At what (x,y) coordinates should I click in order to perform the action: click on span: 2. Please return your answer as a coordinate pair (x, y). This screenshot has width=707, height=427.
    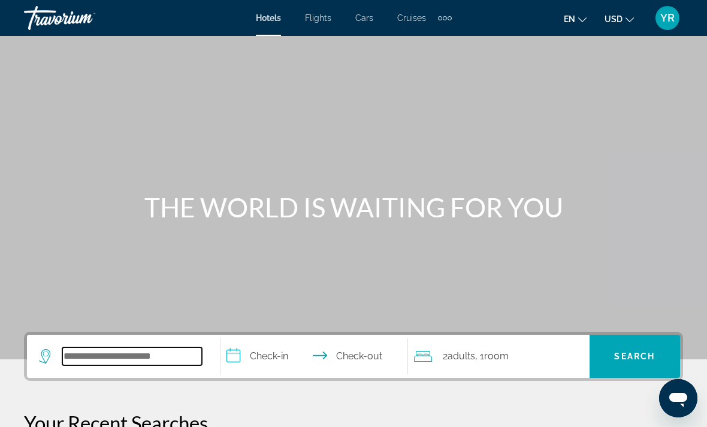
    Looking at the image, I should click on (459, 357).